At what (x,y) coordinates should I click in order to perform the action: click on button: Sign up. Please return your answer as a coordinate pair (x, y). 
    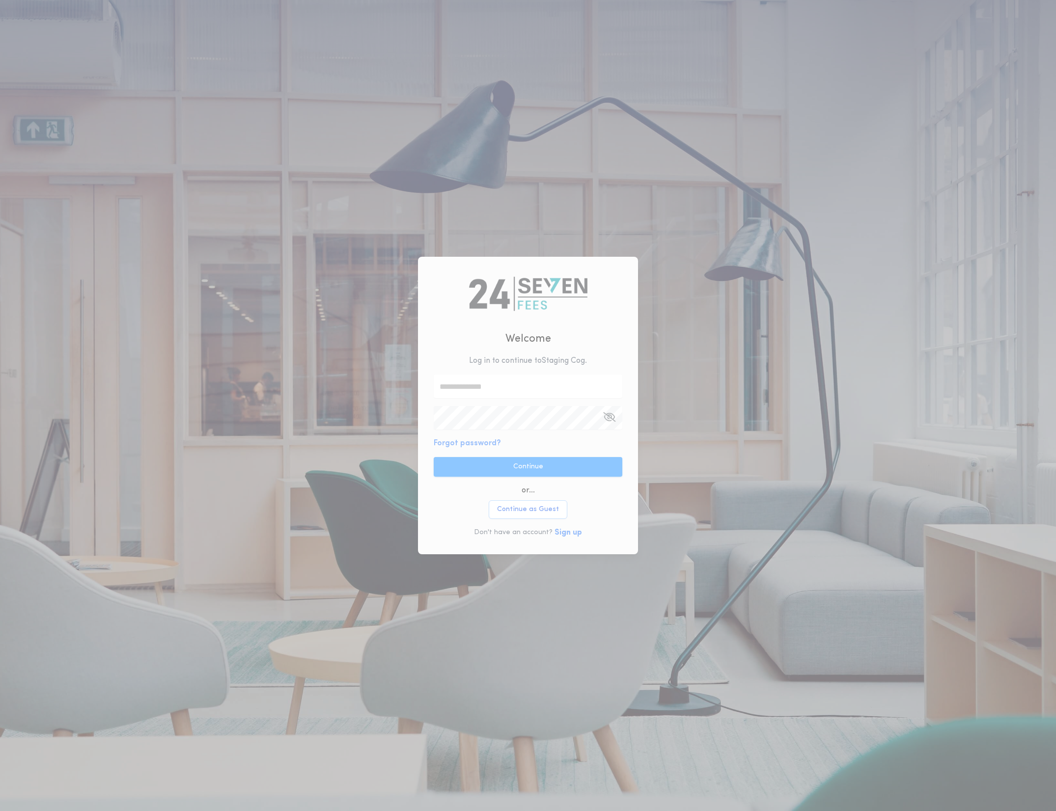
    Looking at the image, I should click on (568, 533).